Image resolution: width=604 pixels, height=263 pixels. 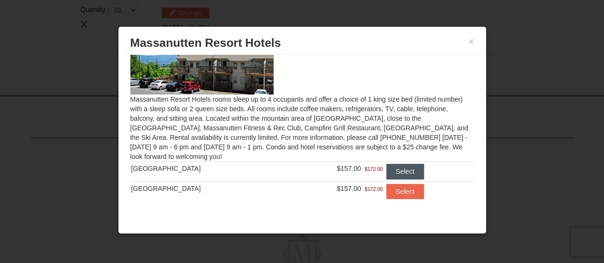 What do you see at coordinates (202, 55) in the screenshot?
I see `img: 19219026-1-e3b4ac8e.jpg` at bounding box center [202, 55].